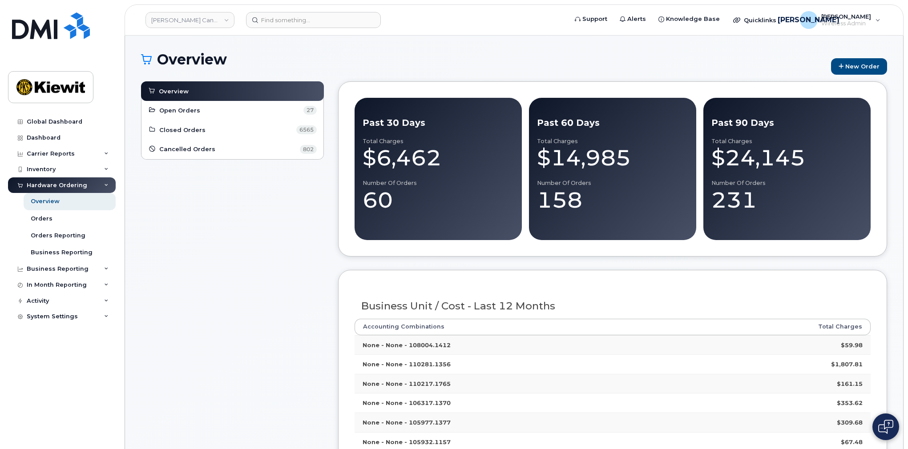 Image resolution: width=908 pixels, height=449 pixels. Describe the element at coordinates (612, 158) in the screenshot. I see `div: $14,985` at that location.